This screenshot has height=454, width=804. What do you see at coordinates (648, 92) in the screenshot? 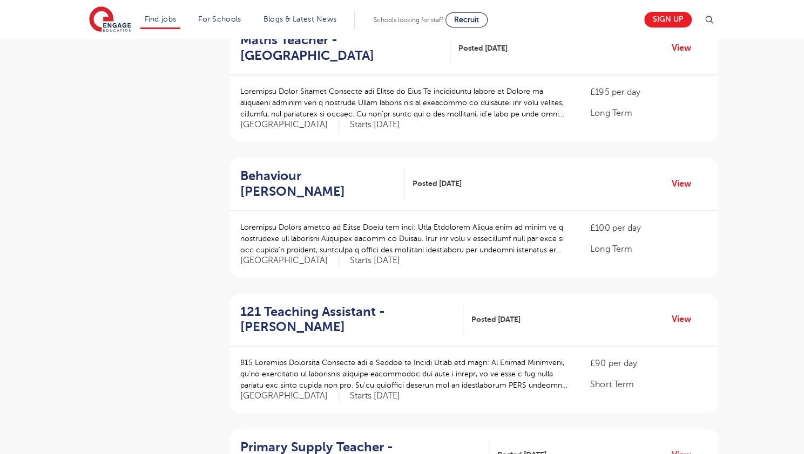
I see `p: £195 per day` at bounding box center [648, 92].